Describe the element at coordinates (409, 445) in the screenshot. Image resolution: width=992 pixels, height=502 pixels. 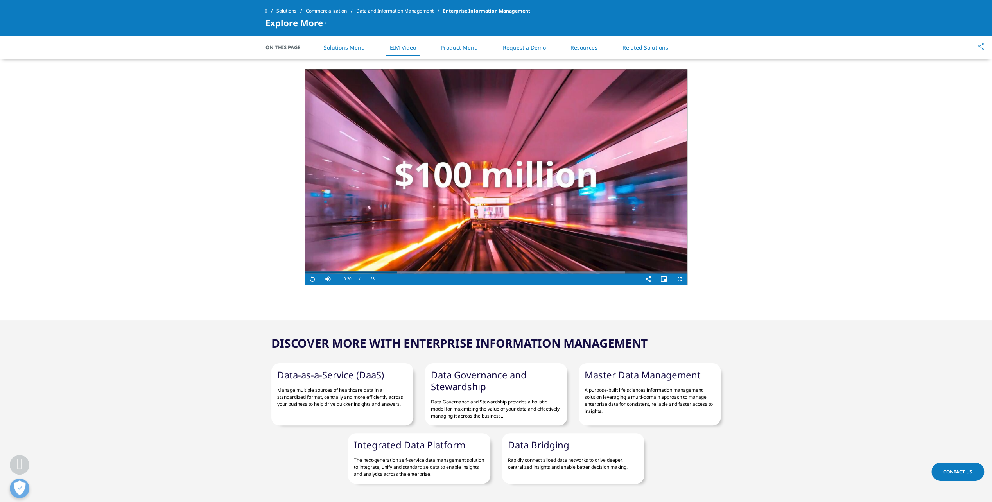
I see `a: Integrated Data Platform` at that location.